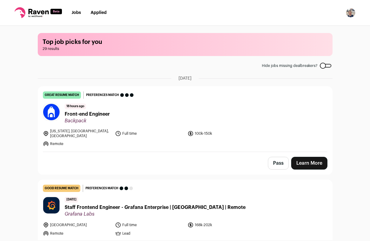 This screenshot has width=370, height=241. Describe the element at coordinates (99, 13) in the screenshot. I see `a: Applied` at that location.